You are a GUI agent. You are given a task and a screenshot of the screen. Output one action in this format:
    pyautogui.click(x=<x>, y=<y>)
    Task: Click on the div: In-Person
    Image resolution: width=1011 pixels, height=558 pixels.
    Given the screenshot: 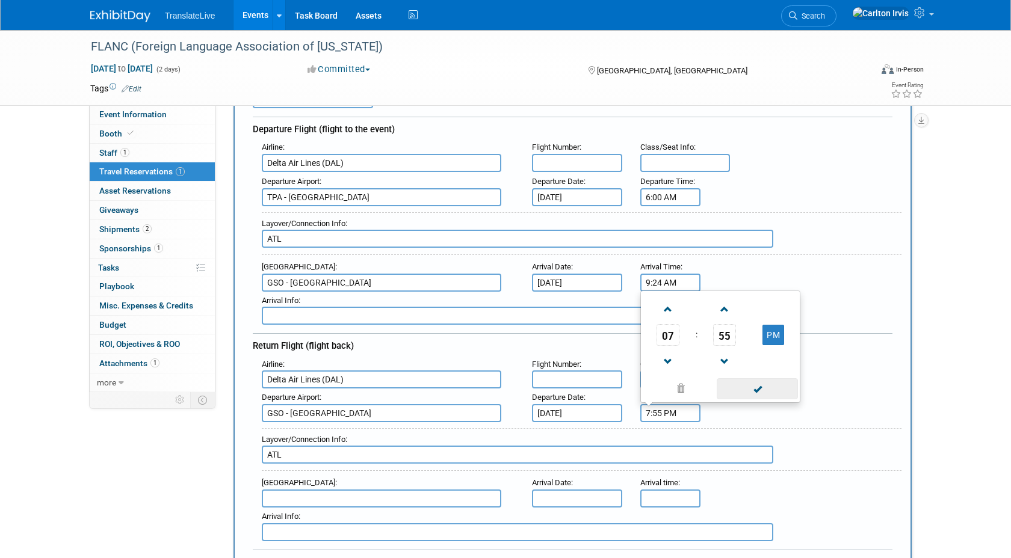 What is the action you would take?
    pyautogui.click(x=909, y=69)
    